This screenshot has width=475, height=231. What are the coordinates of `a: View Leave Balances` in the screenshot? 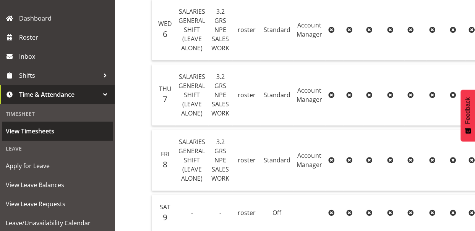 It's located at (57, 185).